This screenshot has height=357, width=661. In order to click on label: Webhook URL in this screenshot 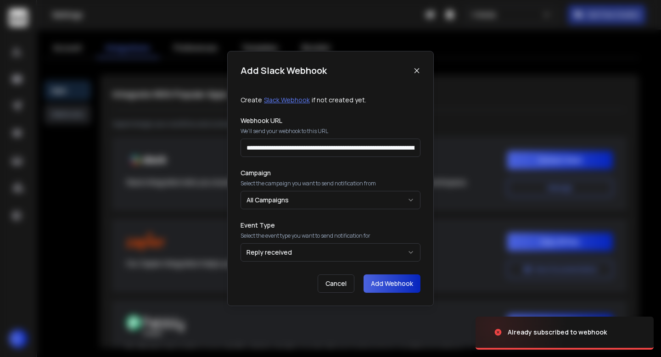, I will do `click(331, 121)`.